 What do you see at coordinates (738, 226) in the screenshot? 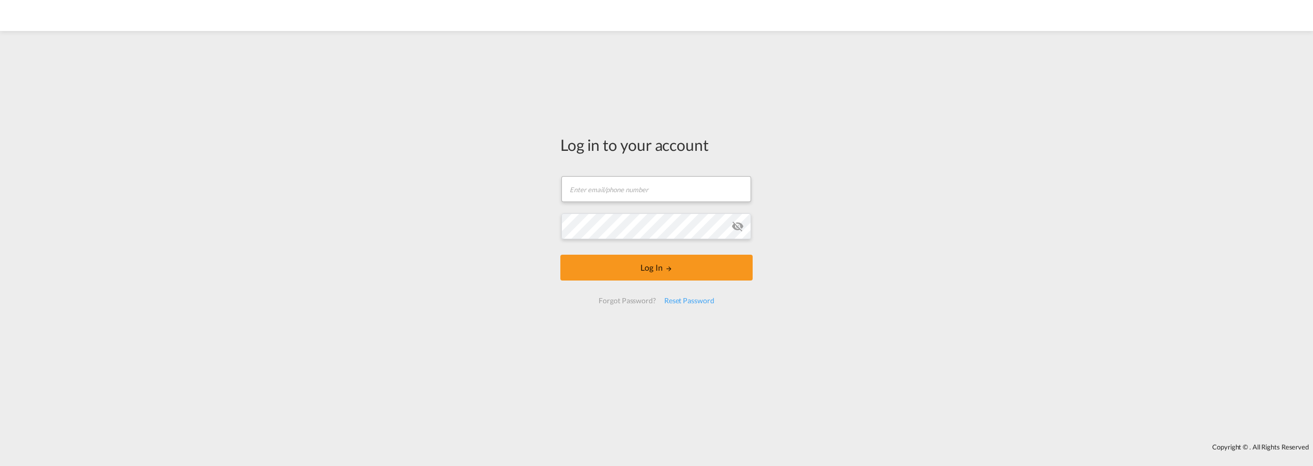
I see `md-icon: icon-eye-off` at bounding box center [738, 226].